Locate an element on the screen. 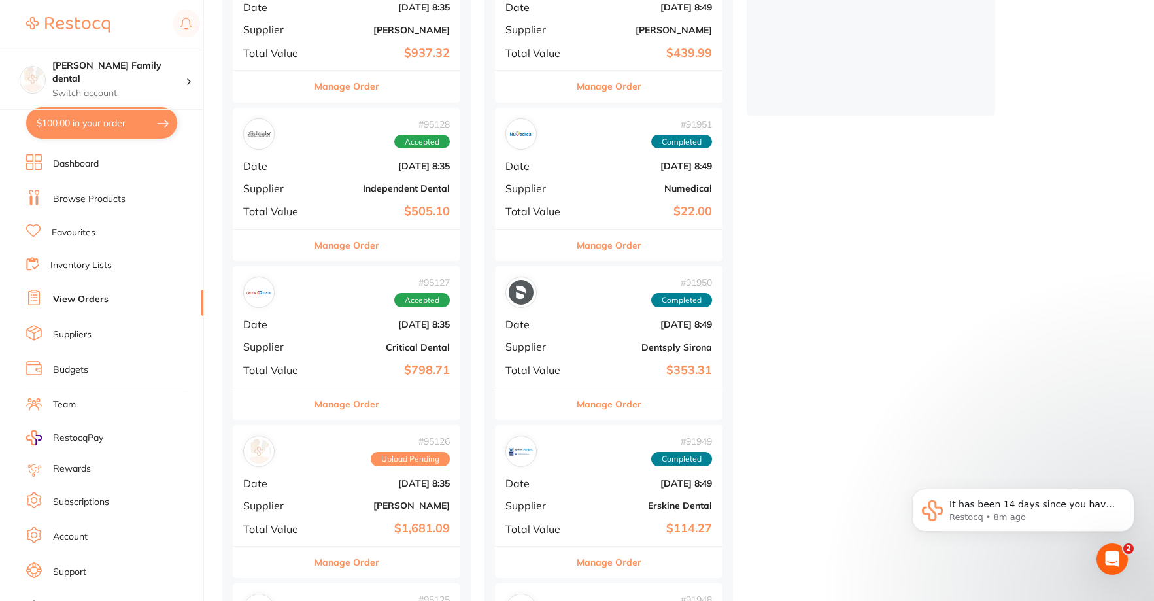 The height and width of the screenshot is (601, 1154). p: Switch account is located at coordinates (119, 94).